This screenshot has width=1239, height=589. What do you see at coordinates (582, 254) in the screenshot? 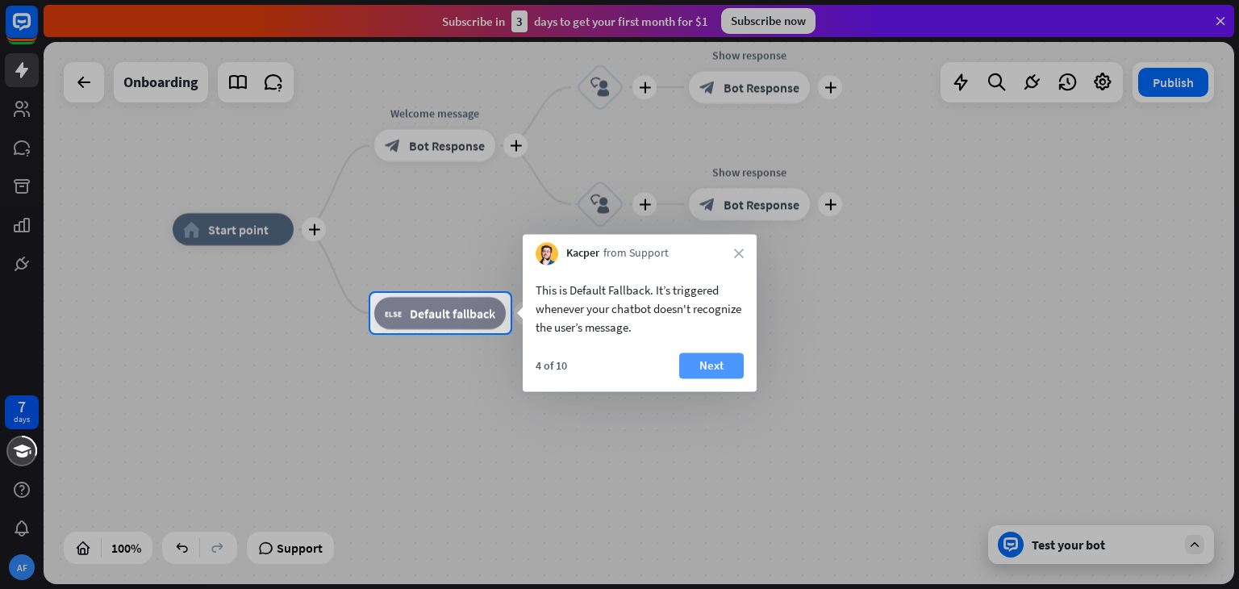
I see `span: Kacper` at bounding box center [582, 254].